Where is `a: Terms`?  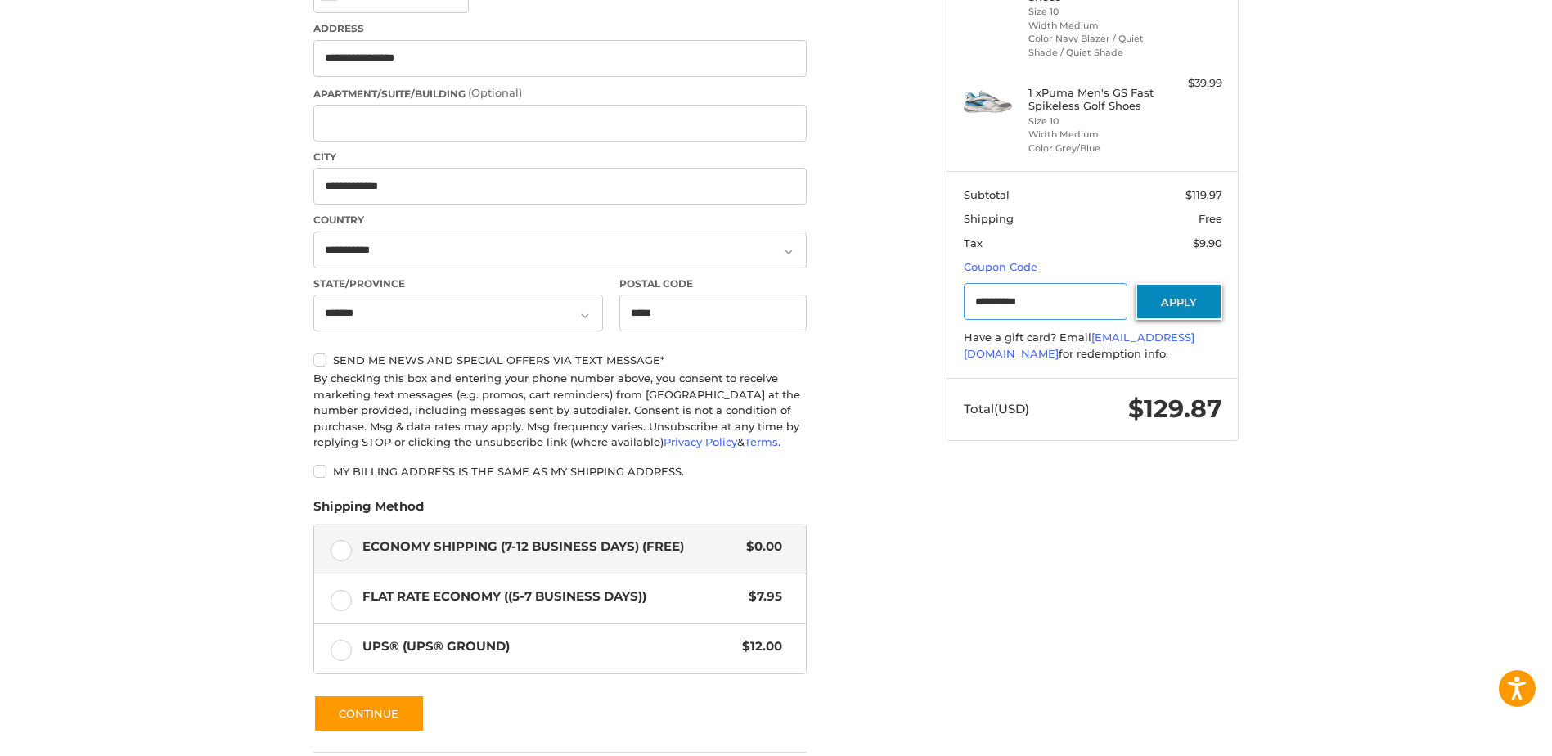 a: Terms is located at coordinates (761, 442).